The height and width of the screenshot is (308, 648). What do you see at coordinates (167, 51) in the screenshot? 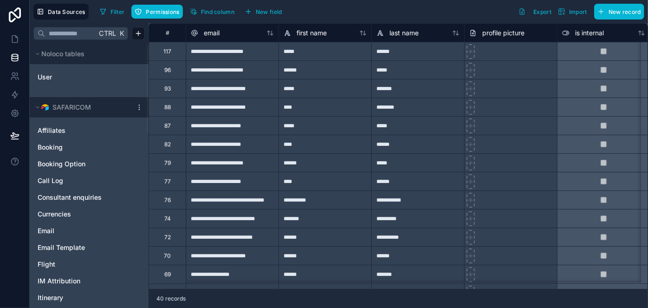
I see `div: 117` at bounding box center [167, 51].